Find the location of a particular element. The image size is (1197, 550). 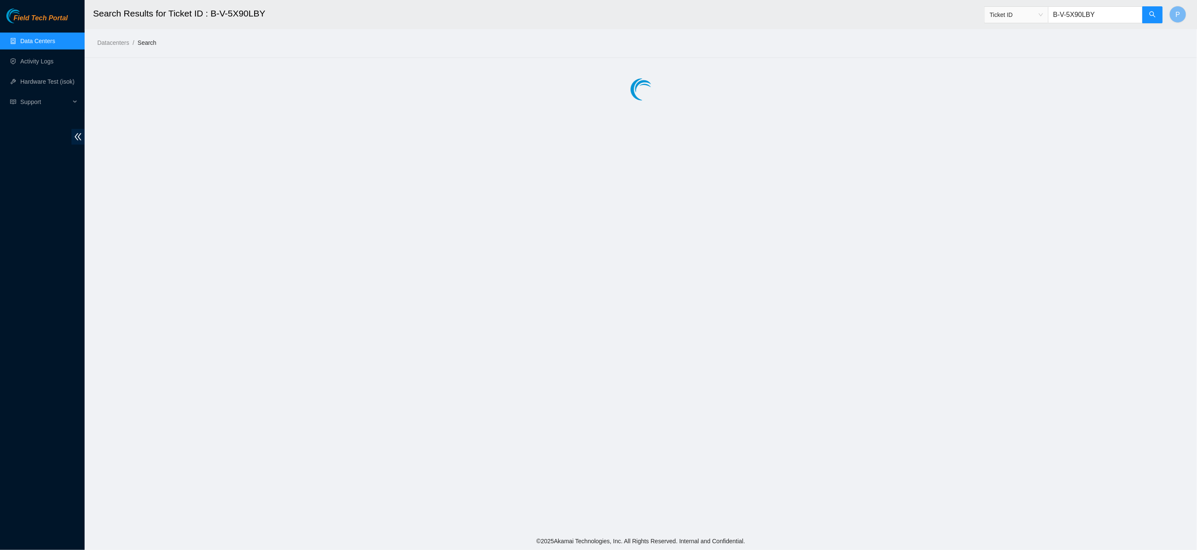

span: read is located at coordinates (13, 102).